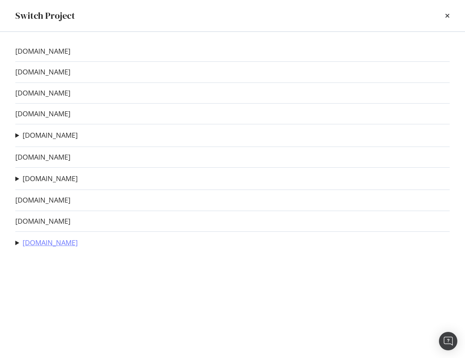 The image size is (465, 358). Describe the element at coordinates (448, 16) in the screenshot. I see `div: times` at that location.